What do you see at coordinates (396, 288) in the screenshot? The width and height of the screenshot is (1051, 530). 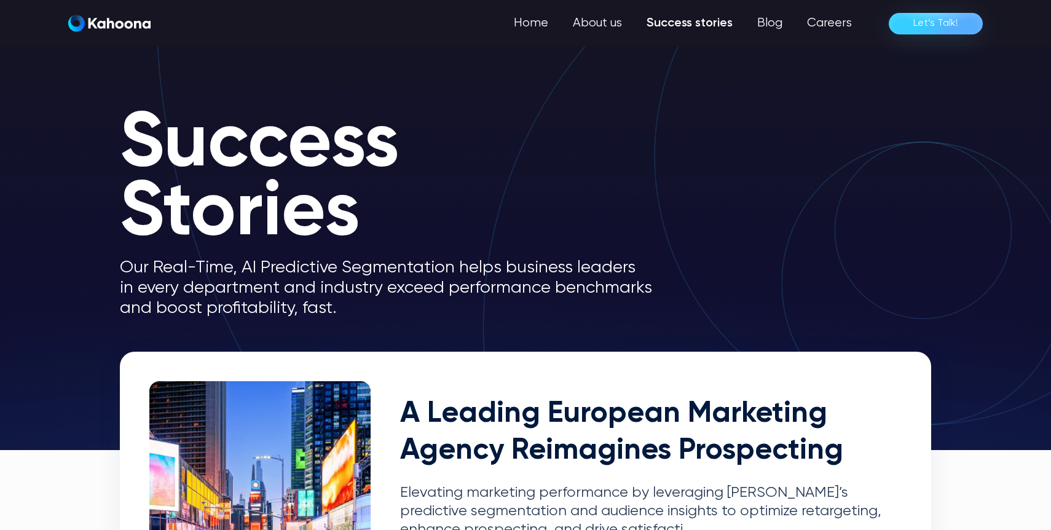 I see `p: Our Real-Time, AI Predictive Segmentation helps business leaders in every department and industry...` at bounding box center [396, 288].